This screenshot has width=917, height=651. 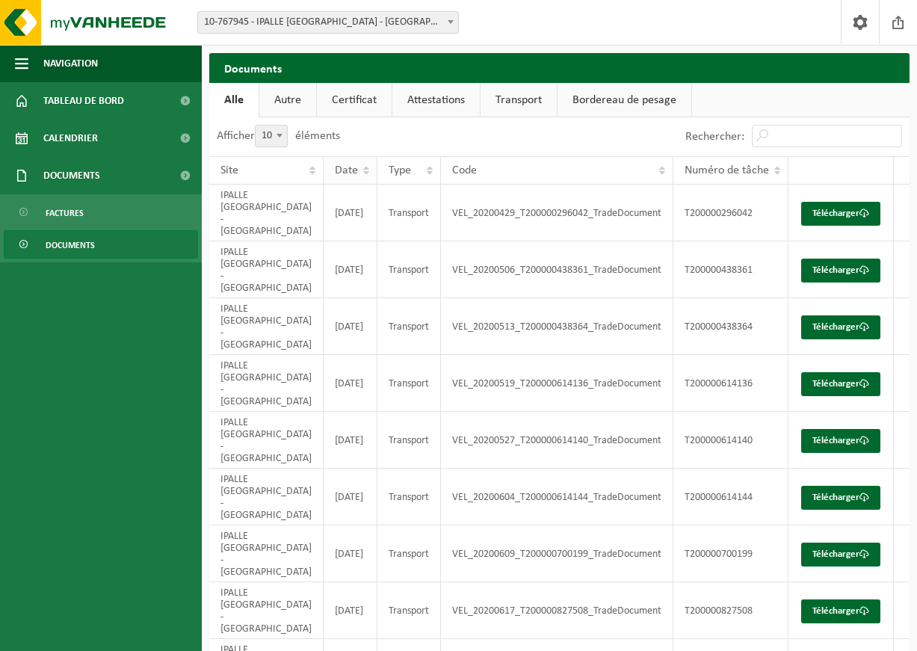 What do you see at coordinates (731, 554) in the screenshot?
I see `td: T200000700199` at bounding box center [731, 554].